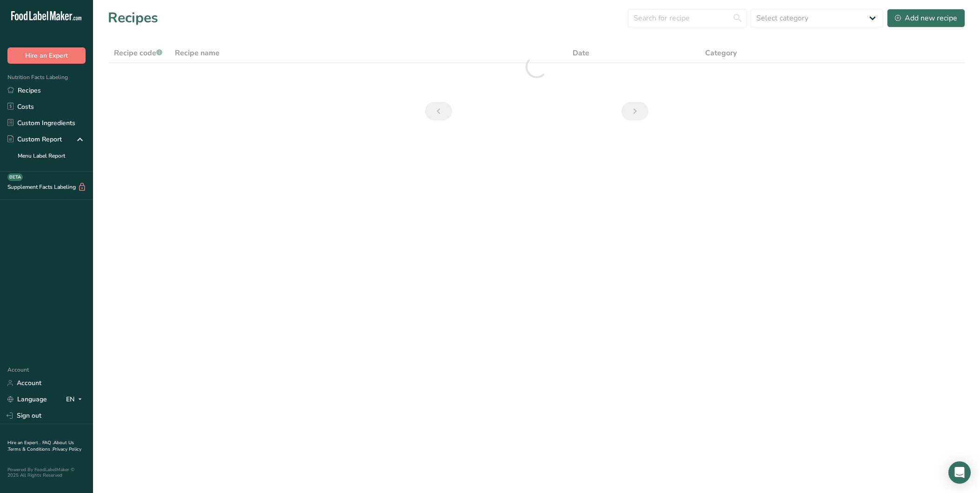  I want to click on div: Add new recipe, so click(926, 18).